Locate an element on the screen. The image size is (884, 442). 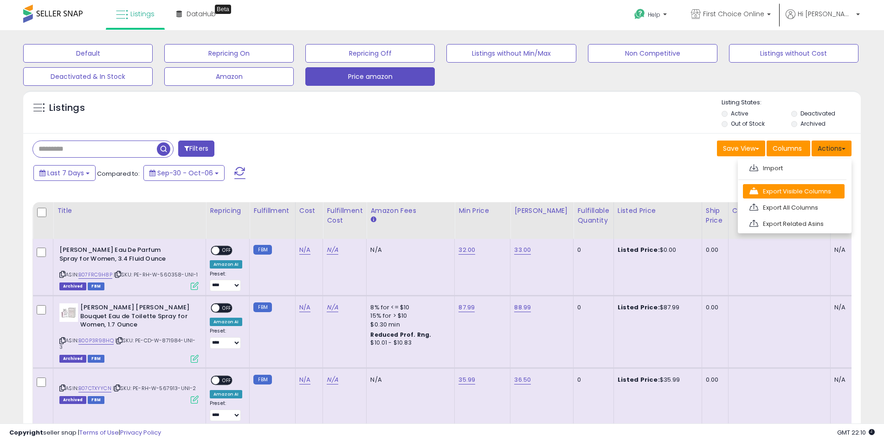
button: Repricing Off is located at coordinates (370, 53).